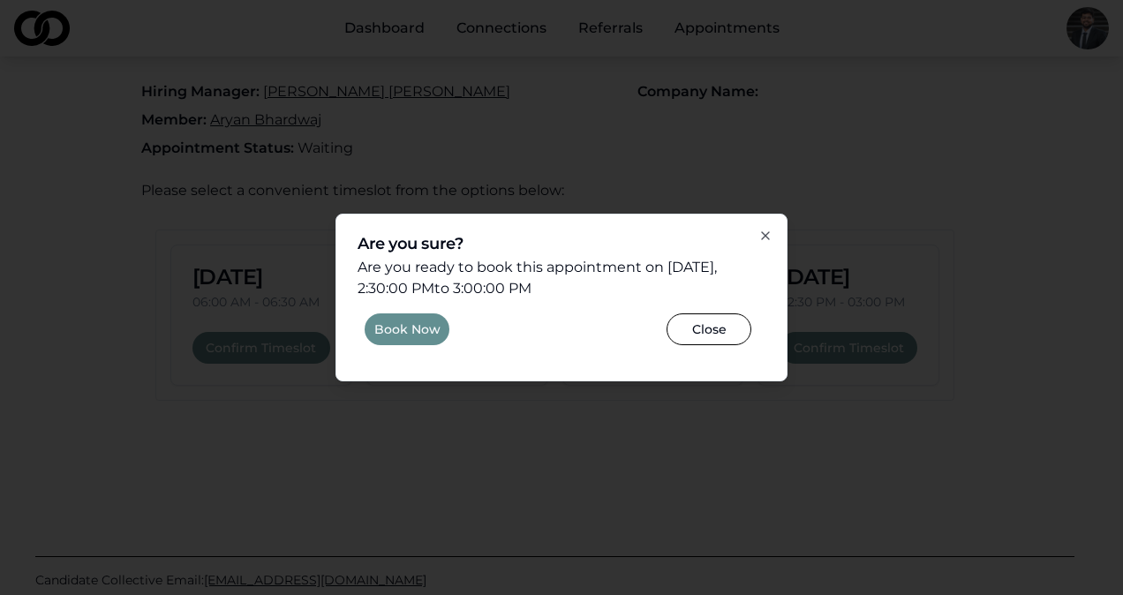 This screenshot has height=595, width=1123. Describe the element at coordinates (562, 244) in the screenshot. I see `h2: Are you sure?` at that location.